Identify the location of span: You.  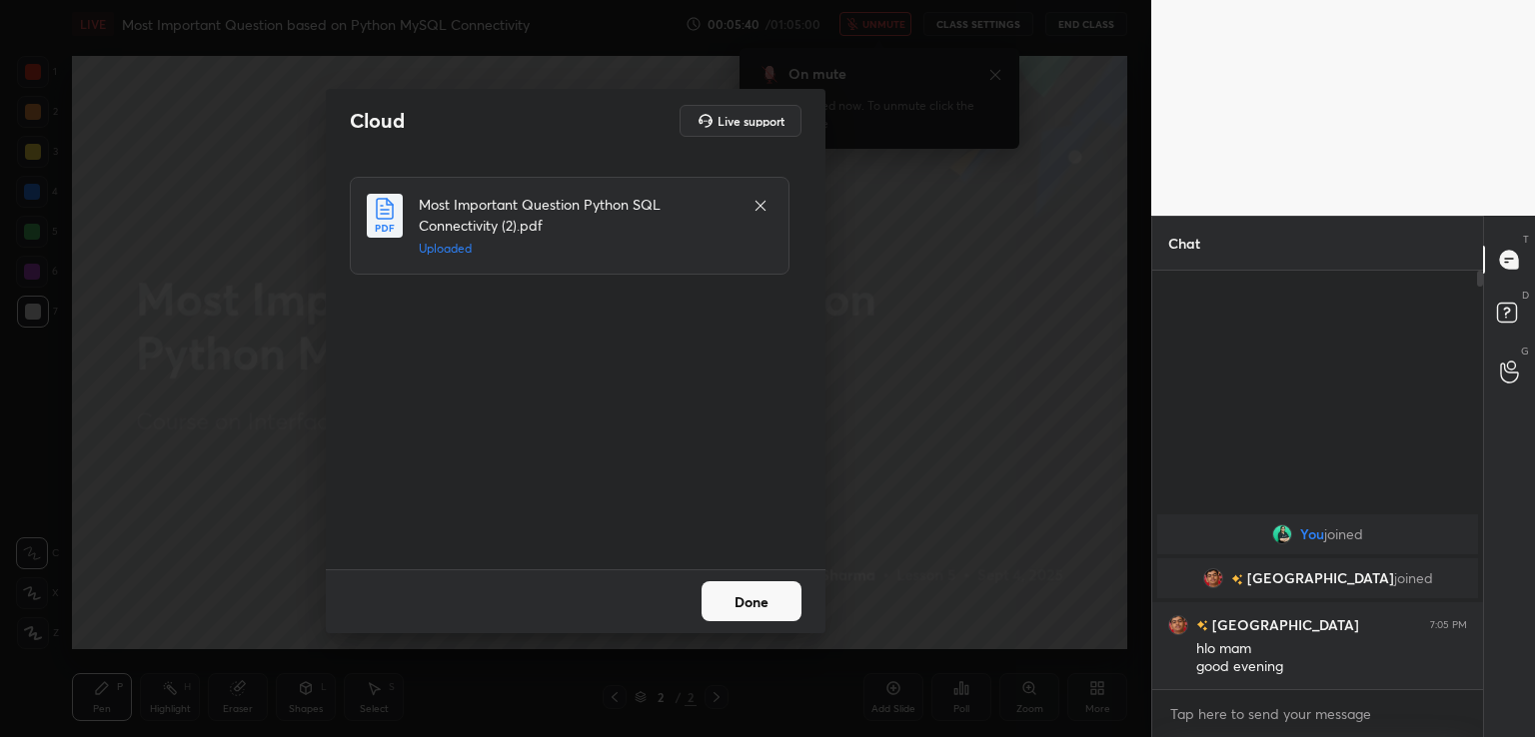
(1312, 535).